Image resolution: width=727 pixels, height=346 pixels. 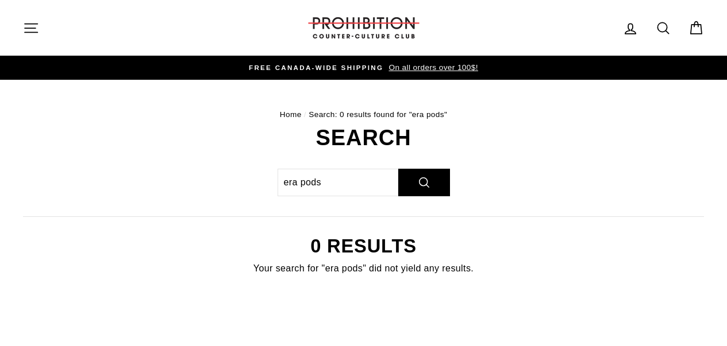 I want to click on a: FREE CANADA-WIDE SHIPPING On all orders over 100$!, so click(x=363, y=68).